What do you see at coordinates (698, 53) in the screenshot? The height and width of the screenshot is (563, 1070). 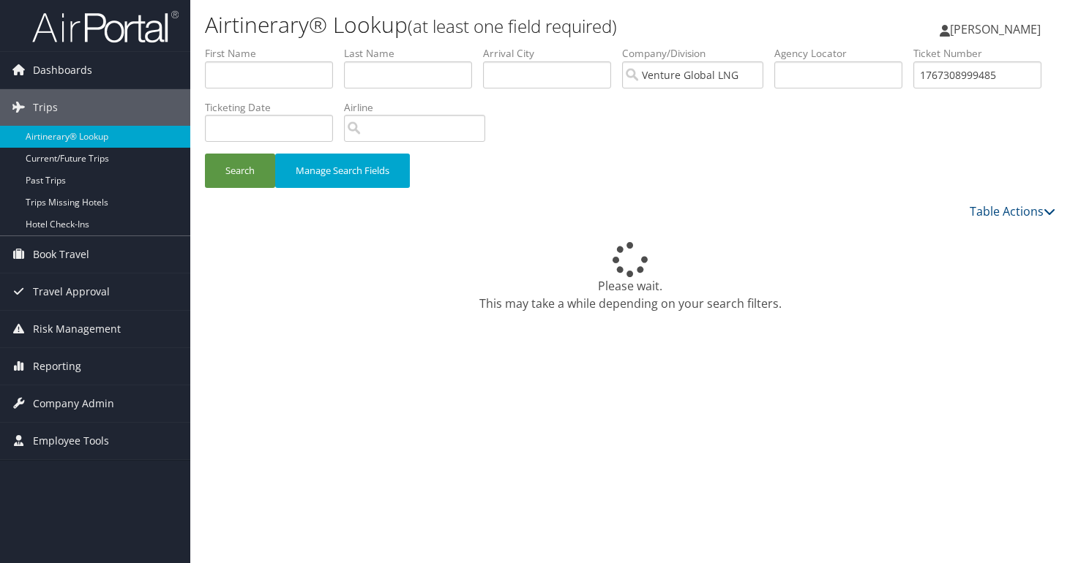 I see `label: Company/Division` at bounding box center [698, 53].